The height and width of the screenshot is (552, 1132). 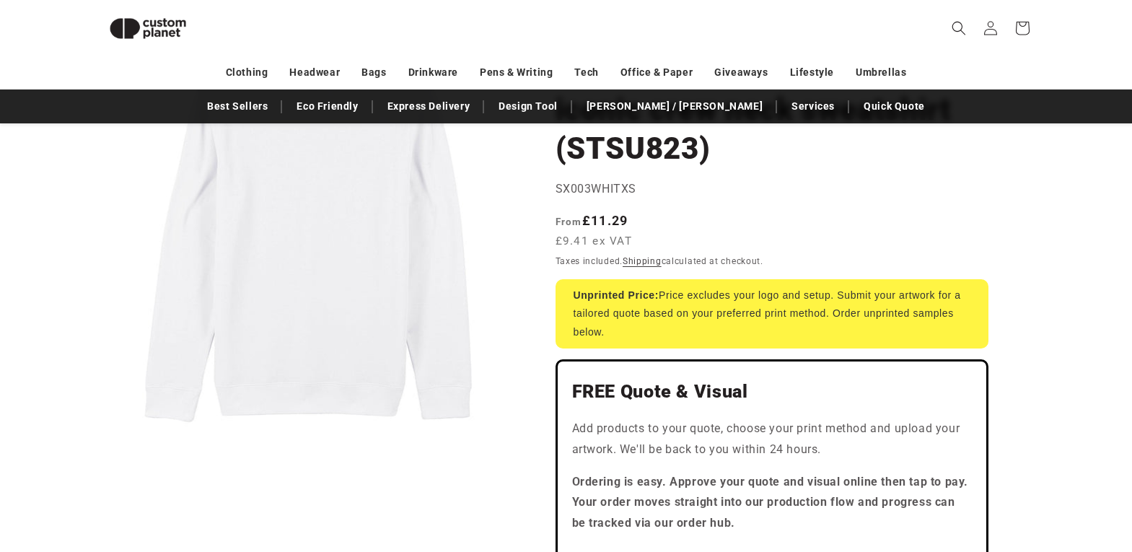 What do you see at coordinates (433, 72) in the screenshot?
I see `a: Drinkware` at bounding box center [433, 72].